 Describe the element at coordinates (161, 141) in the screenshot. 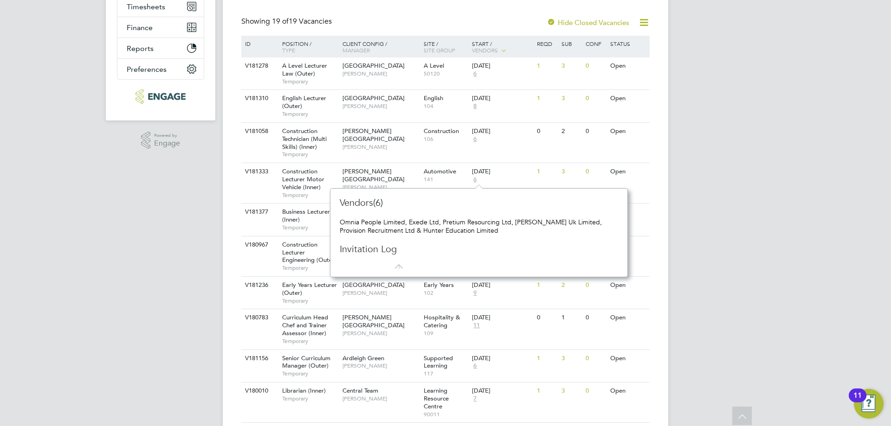

I see `a: Powered byEngage` at that location.